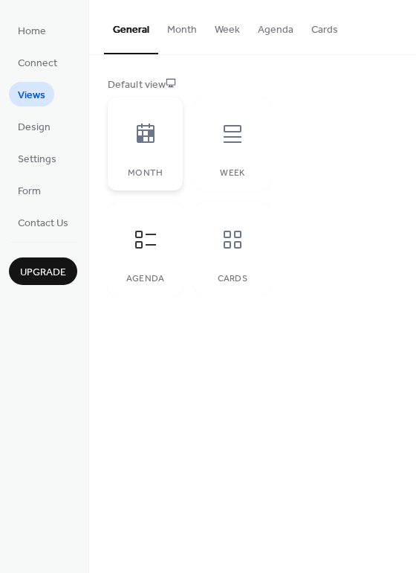 This screenshot has width=416, height=573. Describe the element at coordinates (43, 271) in the screenshot. I see `button: Upgrade` at that location.